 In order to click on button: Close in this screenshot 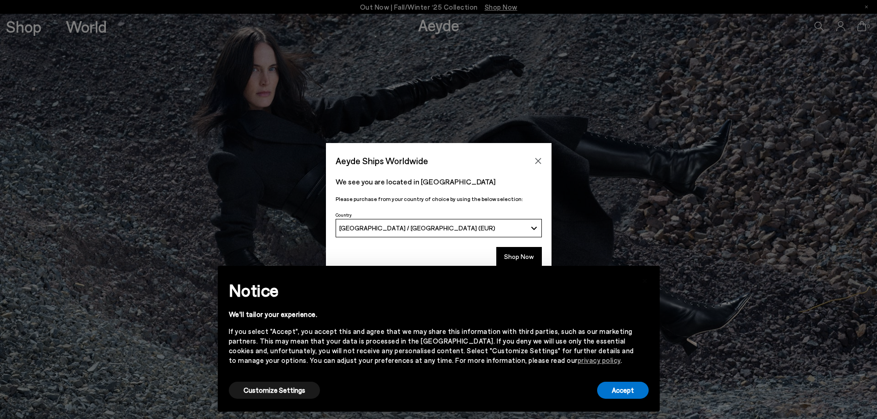, I will do `click(538, 161)`.